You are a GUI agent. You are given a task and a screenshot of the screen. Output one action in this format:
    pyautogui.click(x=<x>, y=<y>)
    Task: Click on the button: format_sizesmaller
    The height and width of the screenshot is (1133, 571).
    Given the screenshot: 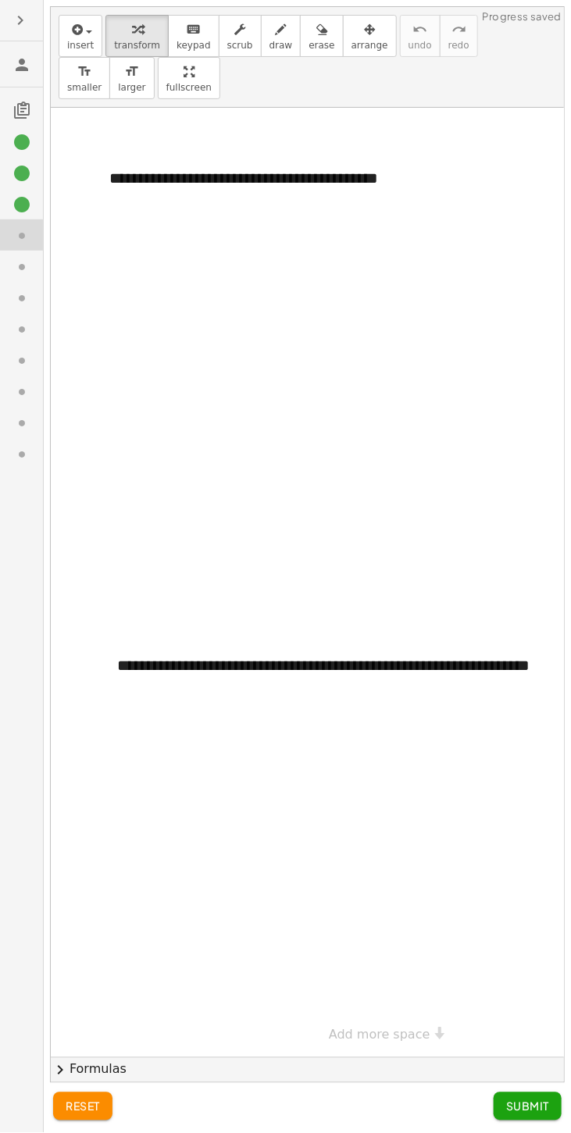 What is the action you would take?
    pyautogui.click(x=84, y=78)
    